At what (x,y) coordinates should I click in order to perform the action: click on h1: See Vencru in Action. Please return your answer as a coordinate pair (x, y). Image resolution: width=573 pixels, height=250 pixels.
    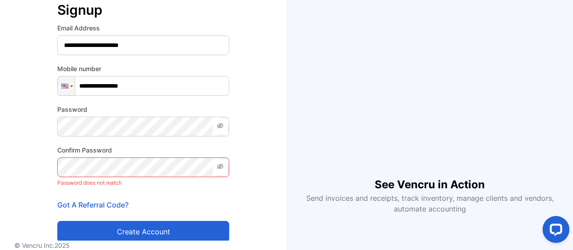
    Looking at the image, I should click on (430, 178).